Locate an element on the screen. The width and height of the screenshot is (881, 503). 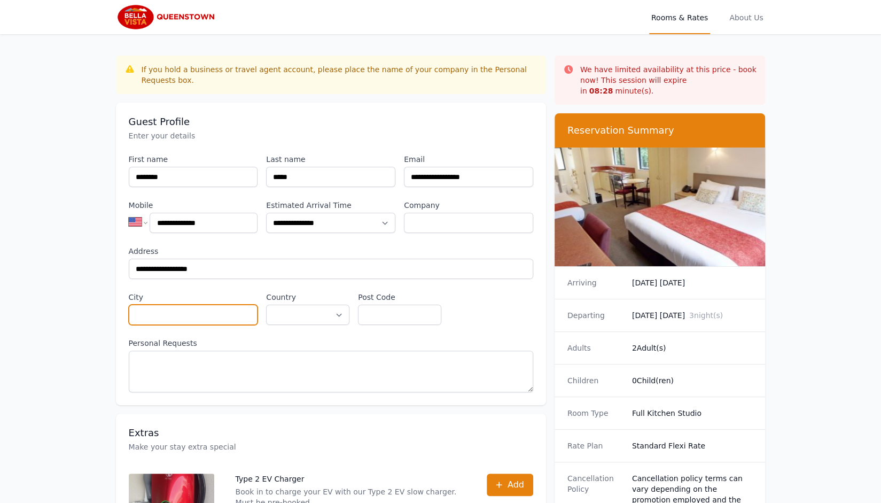
img: Bella Vista Queenstown is located at coordinates (167, 17).